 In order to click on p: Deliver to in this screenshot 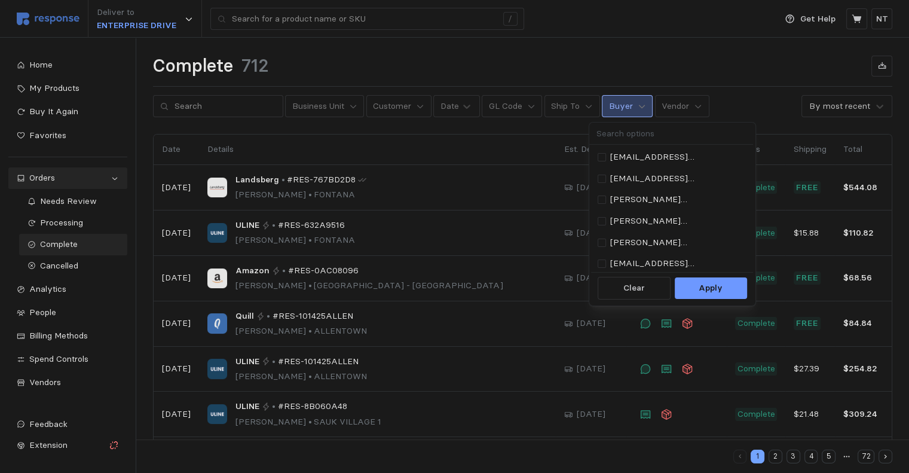, I will do `click(136, 13)`.